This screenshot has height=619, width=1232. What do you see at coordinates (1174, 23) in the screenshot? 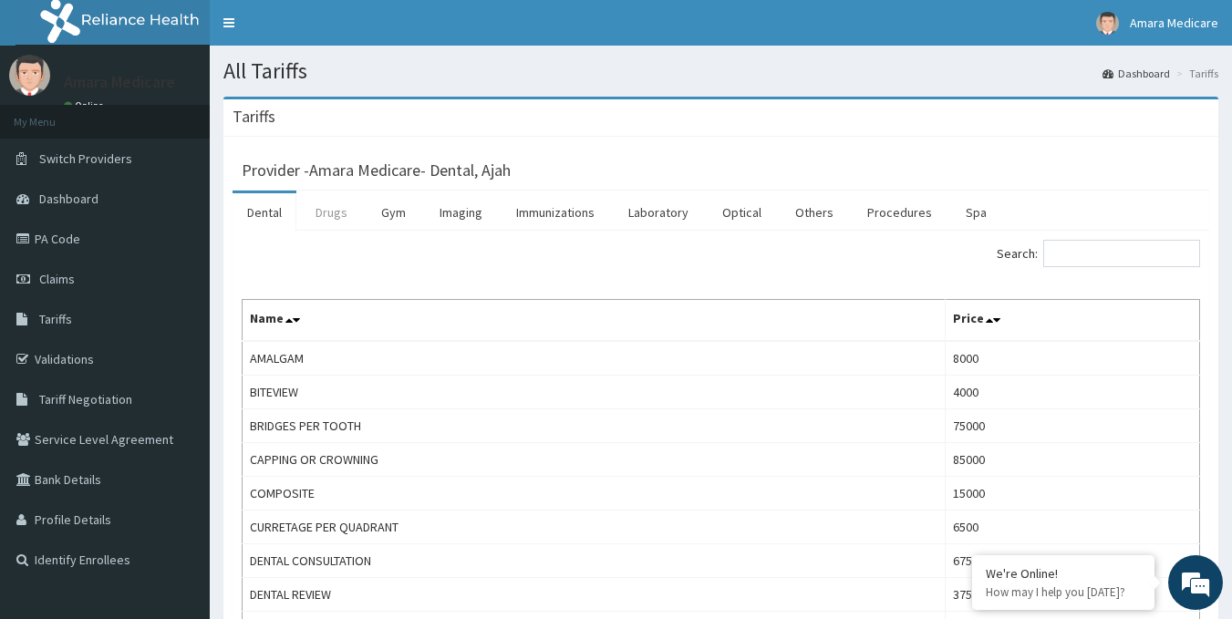
I see `span: Amara Medicare` at bounding box center [1174, 23].